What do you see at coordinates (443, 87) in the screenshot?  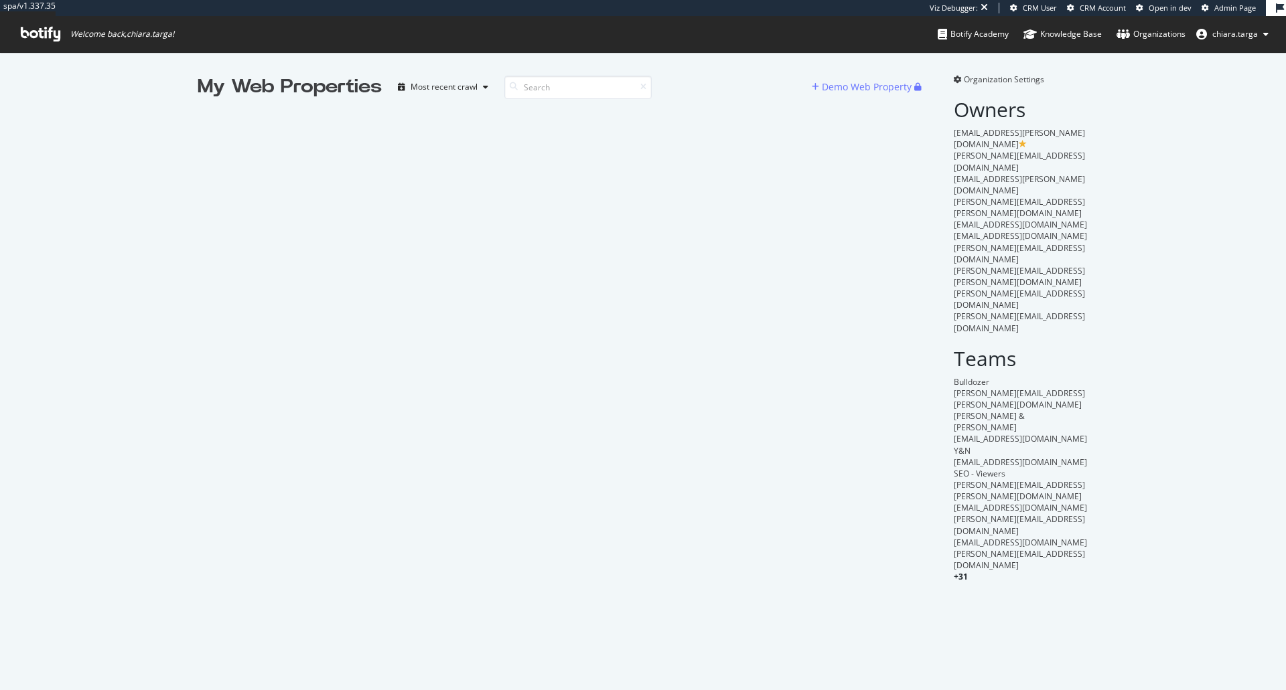 I see `button: Most recent crawl` at bounding box center [443, 87].